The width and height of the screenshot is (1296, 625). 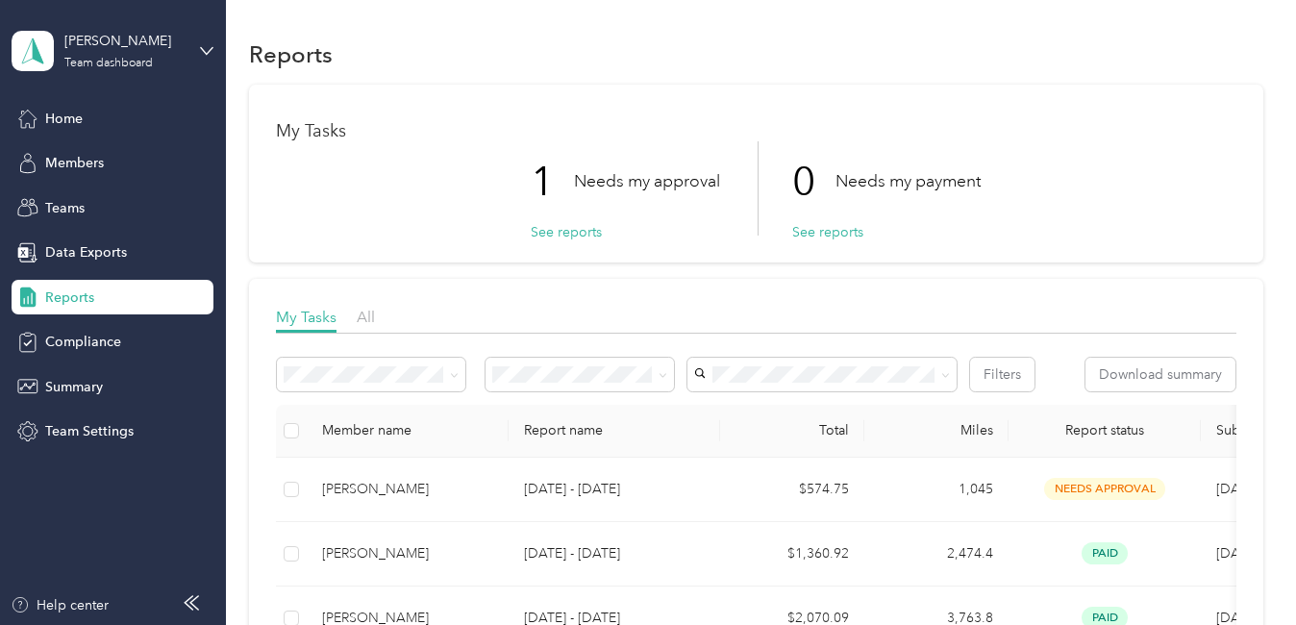 What do you see at coordinates (1104, 488) in the screenshot?
I see `span: needs approval` at bounding box center [1104, 488].